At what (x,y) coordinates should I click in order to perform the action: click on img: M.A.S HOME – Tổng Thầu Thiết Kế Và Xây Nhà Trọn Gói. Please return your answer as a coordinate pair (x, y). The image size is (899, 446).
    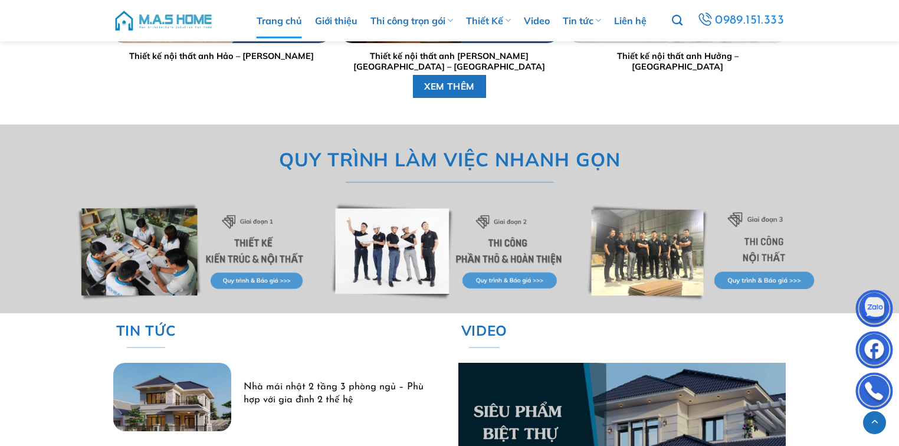
    Looking at the image, I should click on (163, 21).